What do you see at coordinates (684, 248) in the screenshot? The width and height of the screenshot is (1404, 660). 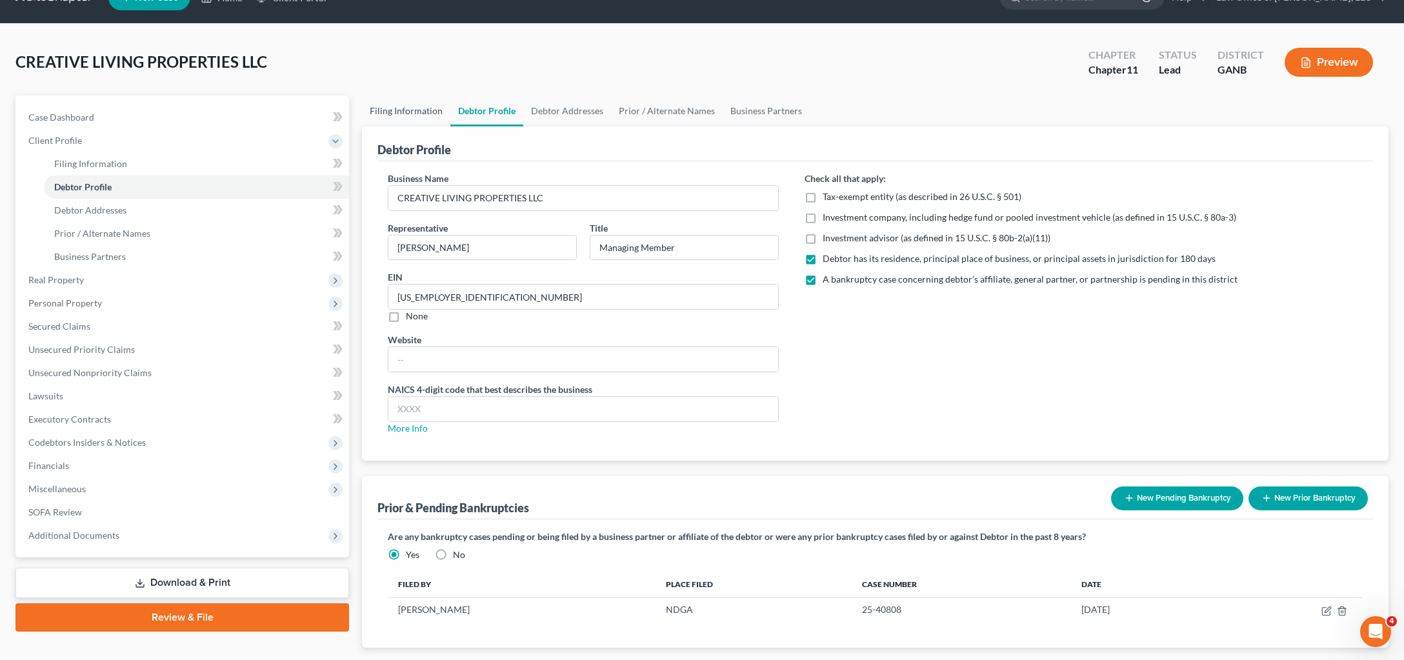 I see `input: Enter title...` at bounding box center [684, 248].